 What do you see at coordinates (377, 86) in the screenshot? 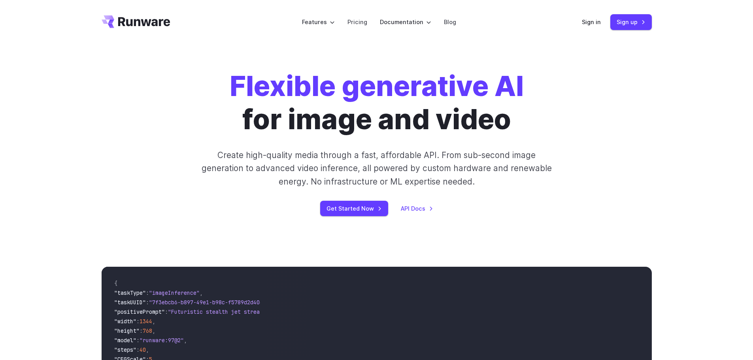
I see `strong: Flexible generative AI` at bounding box center [377, 86].